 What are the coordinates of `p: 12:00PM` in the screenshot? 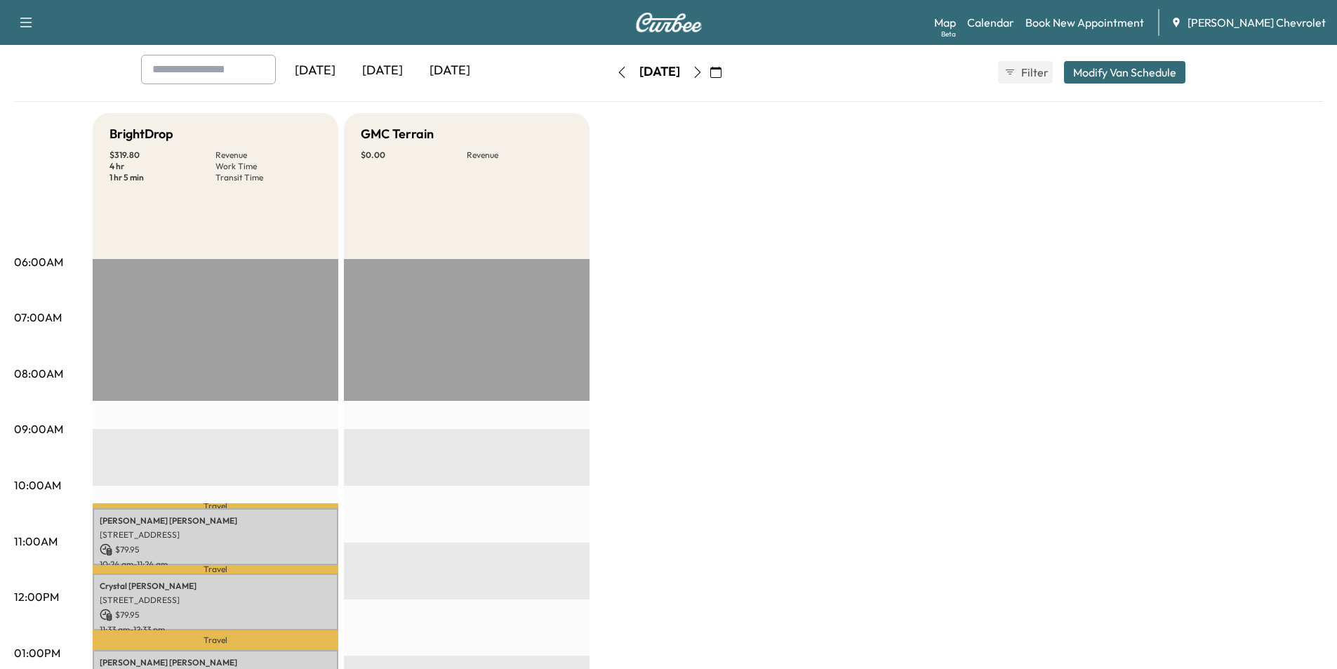 It's located at (37, 597).